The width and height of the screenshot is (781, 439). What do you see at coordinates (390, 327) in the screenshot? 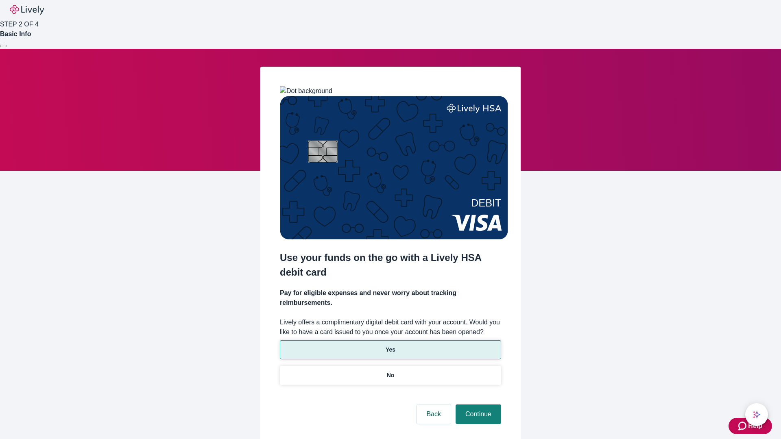
I see `label: Lively offers a complimentary digital debit card with your account. Would you like to have a card...` at bounding box center [390, 327].